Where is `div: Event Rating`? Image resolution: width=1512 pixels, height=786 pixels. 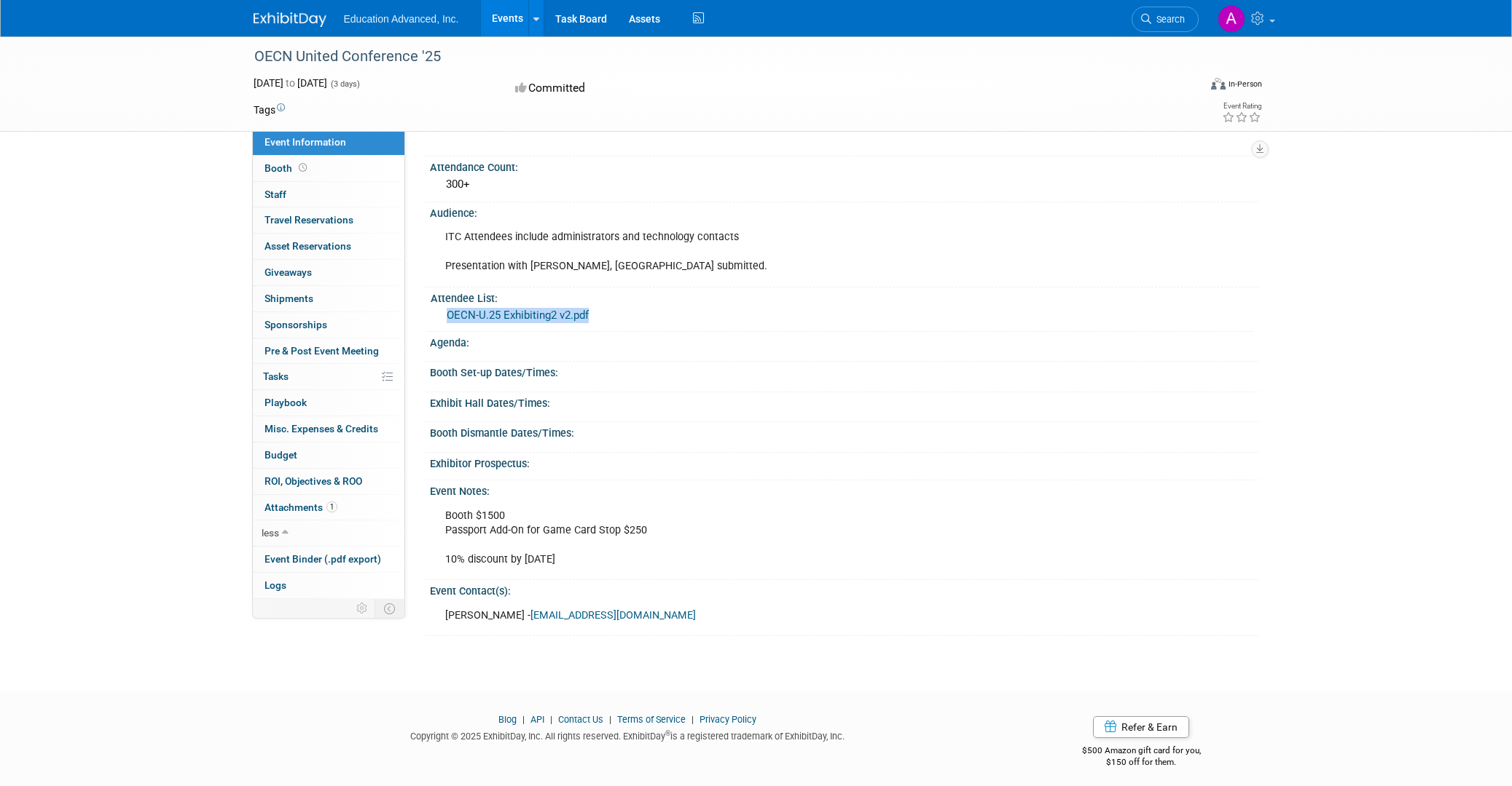
div: Event Rating is located at coordinates (1241, 107).